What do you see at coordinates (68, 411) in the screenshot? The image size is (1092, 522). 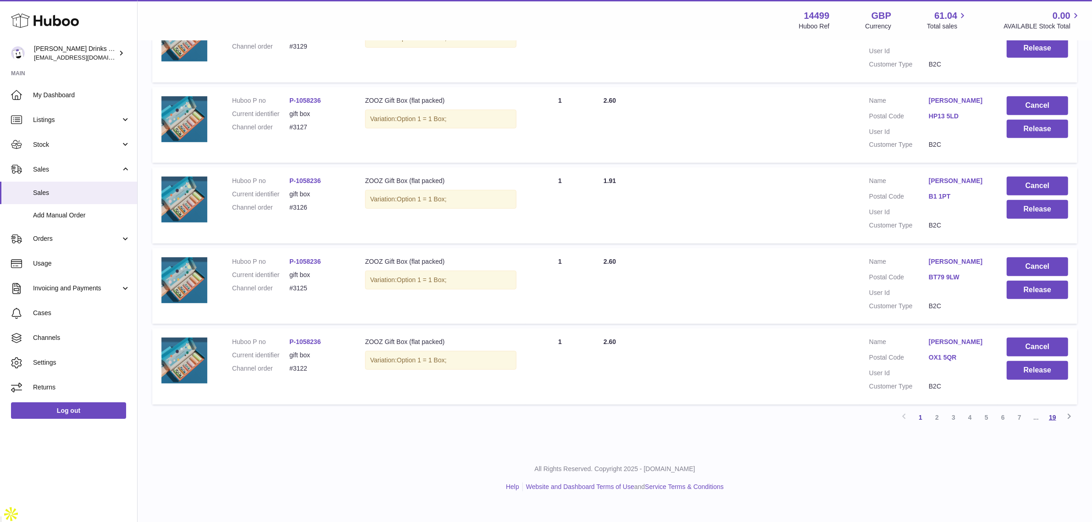 I see `a: Log out` at bounding box center [68, 411].